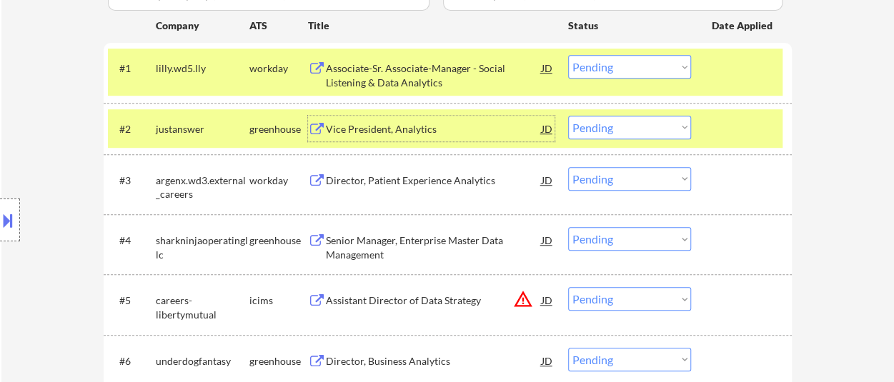  What do you see at coordinates (629, 25) in the screenshot?
I see `div: Status` at bounding box center [629, 25].